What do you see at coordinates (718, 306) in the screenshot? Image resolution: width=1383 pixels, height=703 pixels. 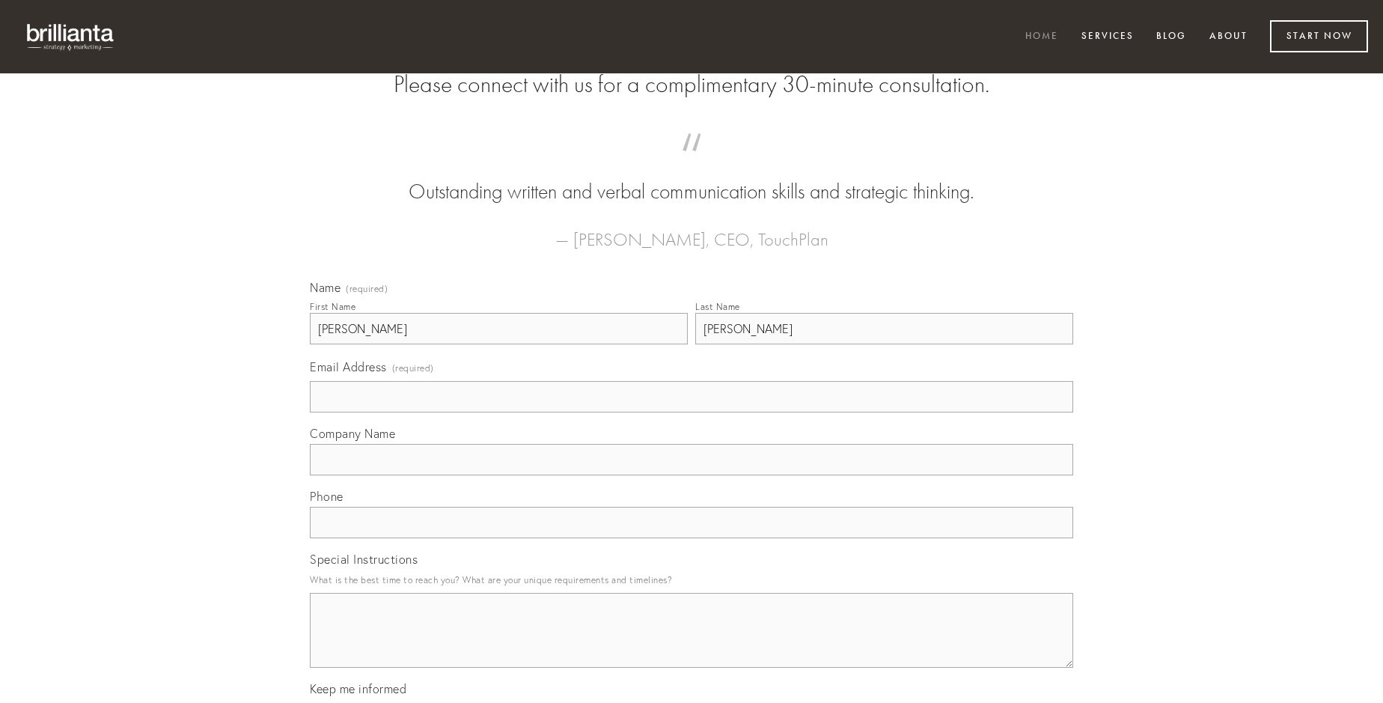 I see `div: Last Name` at bounding box center [718, 306].